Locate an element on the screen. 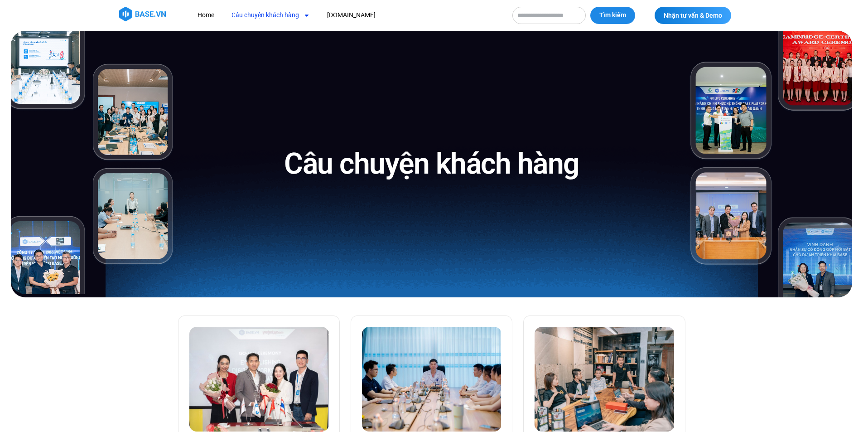  a: Nhận tư vấn & Demo is located at coordinates (693, 15).